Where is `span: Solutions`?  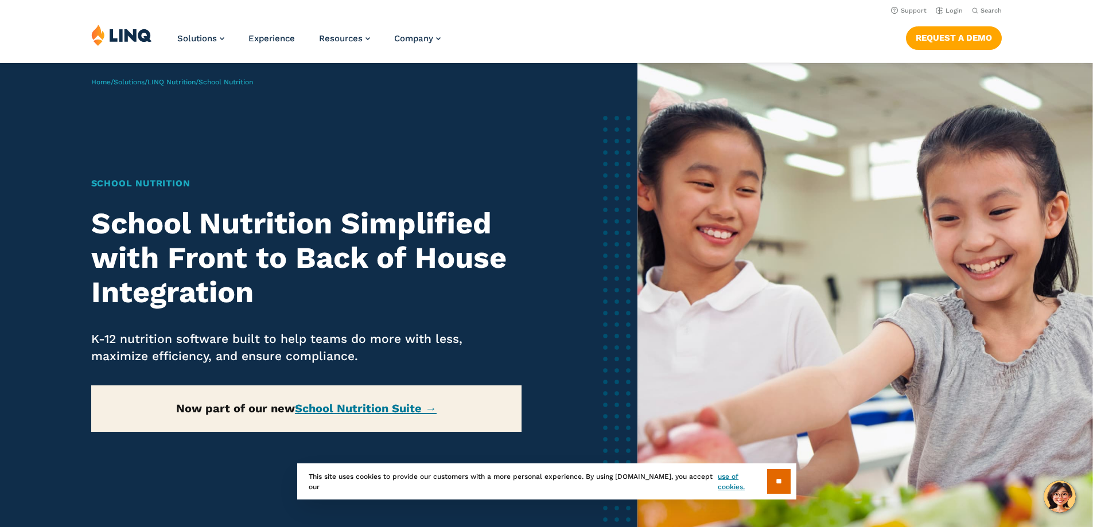 span: Solutions is located at coordinates (197, 38).